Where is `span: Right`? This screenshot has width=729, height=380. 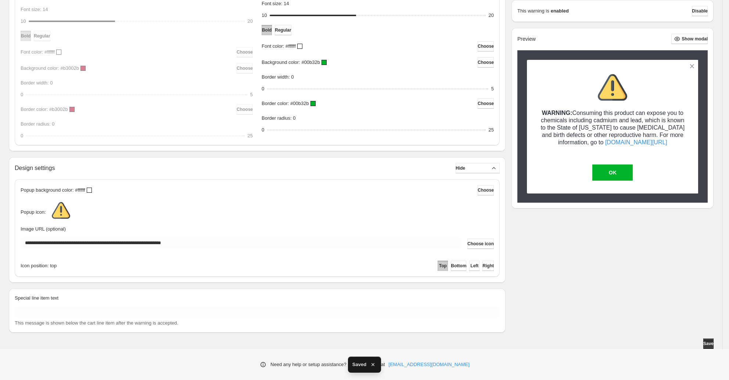
span: Right is located at coordinates (488, 266).